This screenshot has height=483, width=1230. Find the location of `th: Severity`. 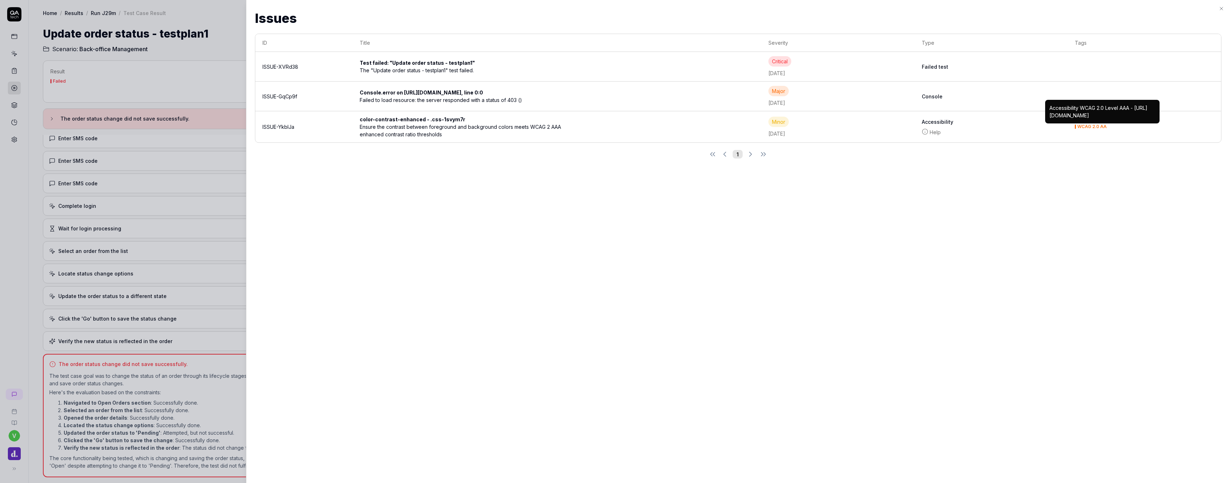

th: Severity is located at coordinates (838, 43).